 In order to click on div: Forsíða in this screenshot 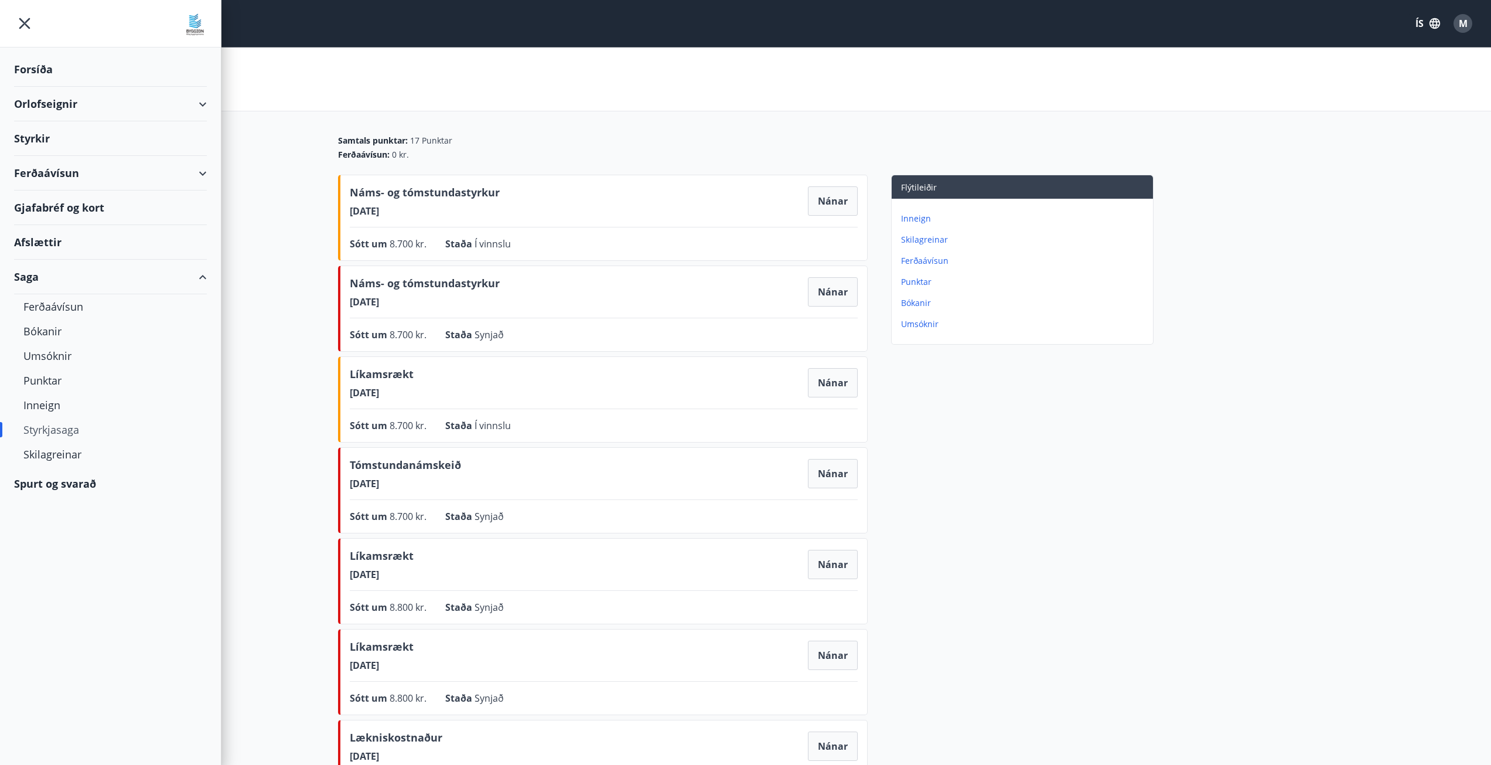, I will do `click(110, 69)`.